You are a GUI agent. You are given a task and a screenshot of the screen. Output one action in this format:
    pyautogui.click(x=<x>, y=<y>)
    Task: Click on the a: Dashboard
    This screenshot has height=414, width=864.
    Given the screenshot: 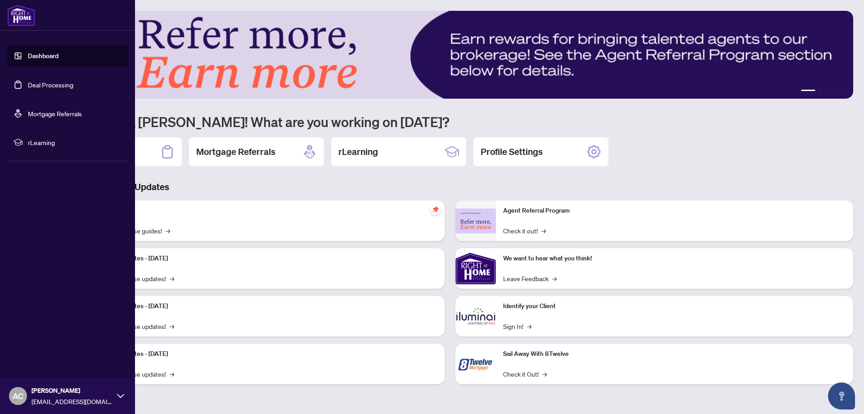 What is the action you would take?
    pyautogui.click(x=43, y=56)
    